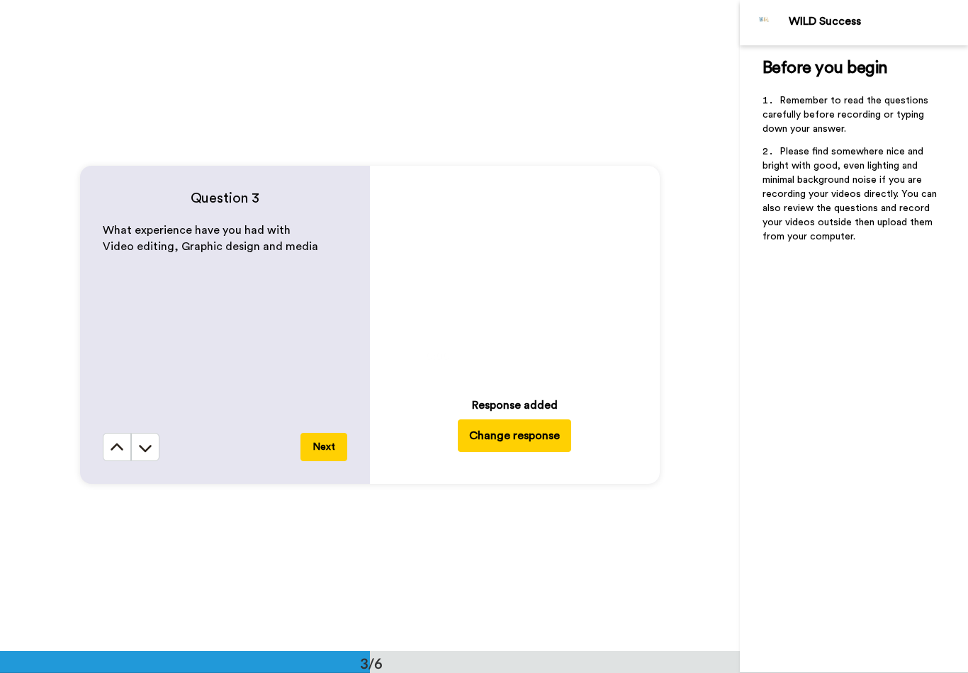 The width and height of the screenshot is (968, 673). What do you see at coordinates (437, 356) in the screenshot?
I see `span: 0:00` at bounding box center [437, 356].